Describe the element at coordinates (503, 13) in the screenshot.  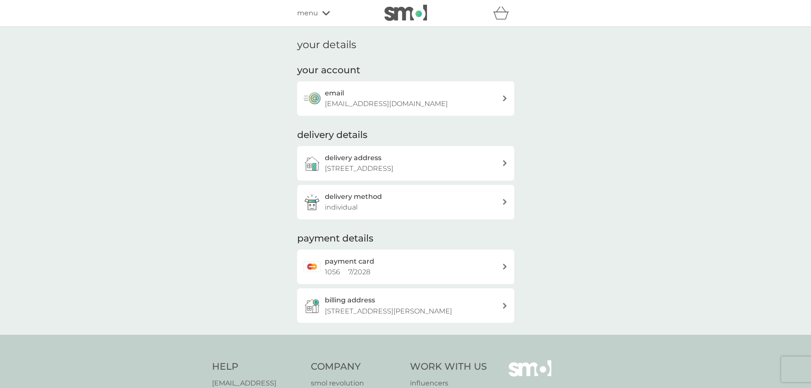
I see `div: basket` at that location.